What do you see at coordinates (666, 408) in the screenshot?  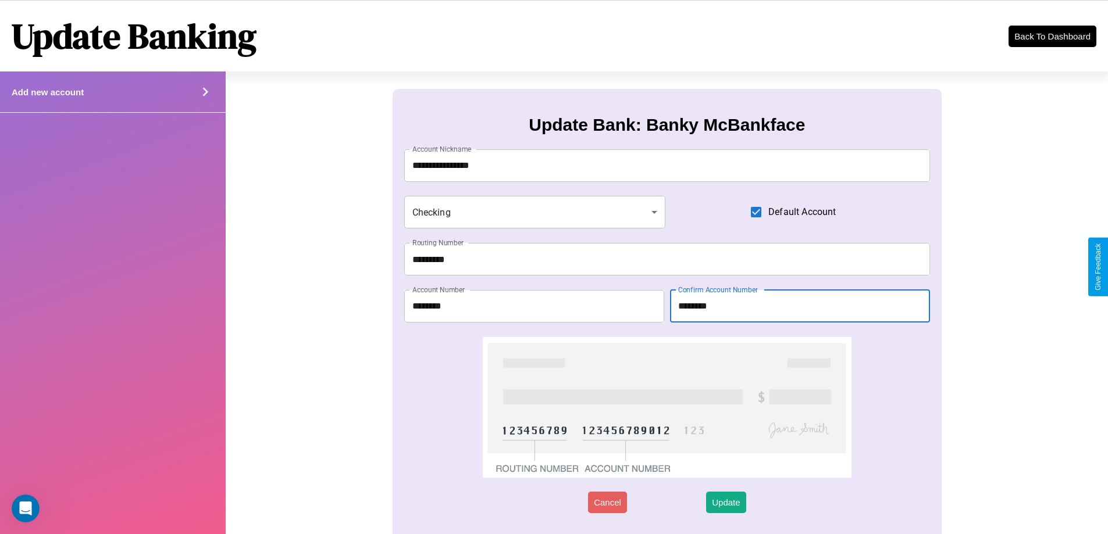 I see `img: check` at bounding box center [666, 408].